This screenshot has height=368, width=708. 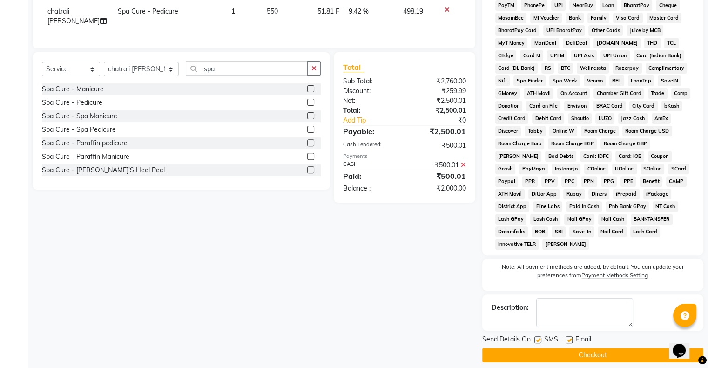 I want to click on div: Spa Cure - Paraffin Manicure, so click(x=86, y=156).